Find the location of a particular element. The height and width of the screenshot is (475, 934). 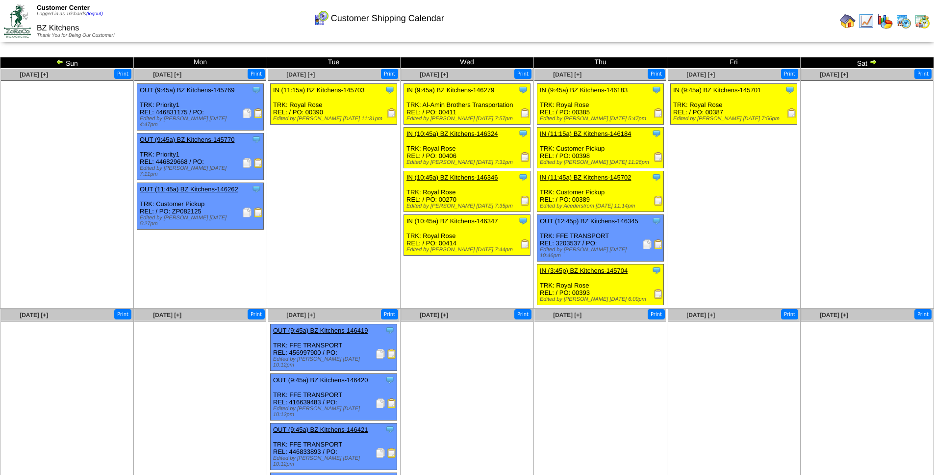

span: Customer Shipping Calendar is located at coordinates (387, 18).